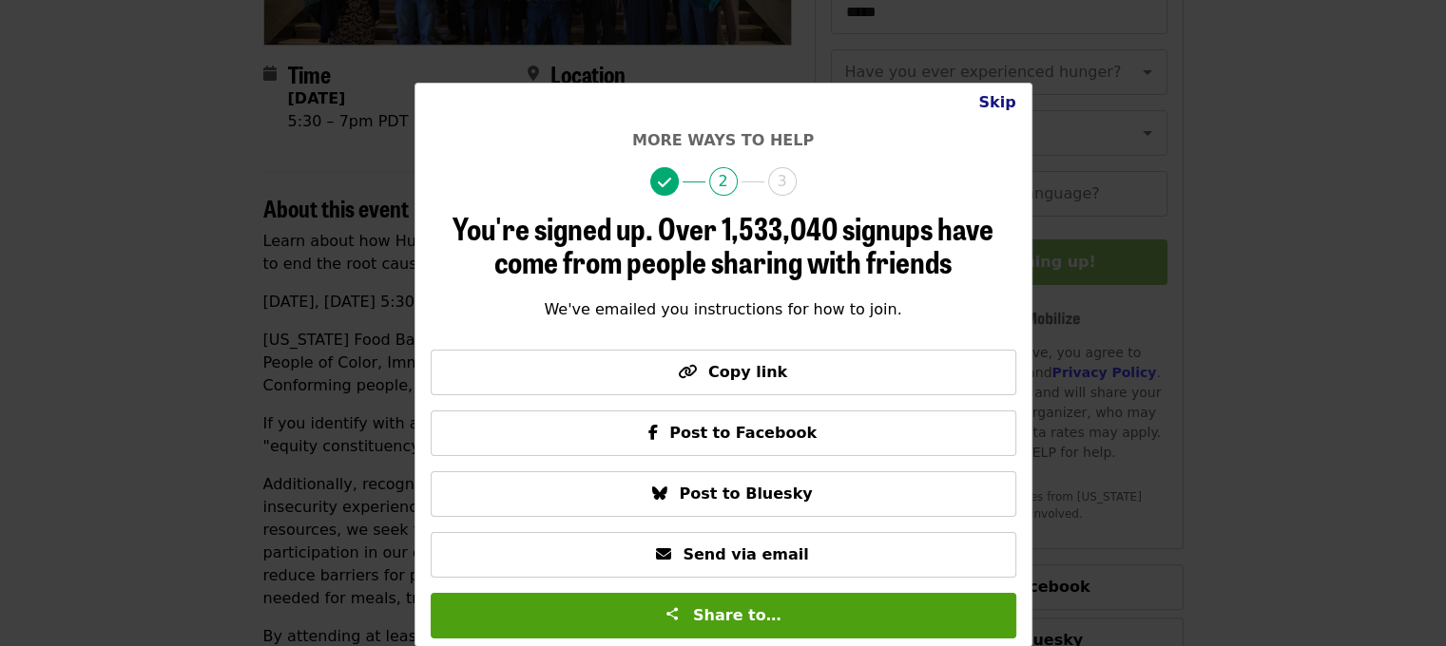 This screenshot has width=1446, height=646. Describe the element at coordinates (723, 494) in the screenshot. I see `a: Post to Bluesky` at that location.